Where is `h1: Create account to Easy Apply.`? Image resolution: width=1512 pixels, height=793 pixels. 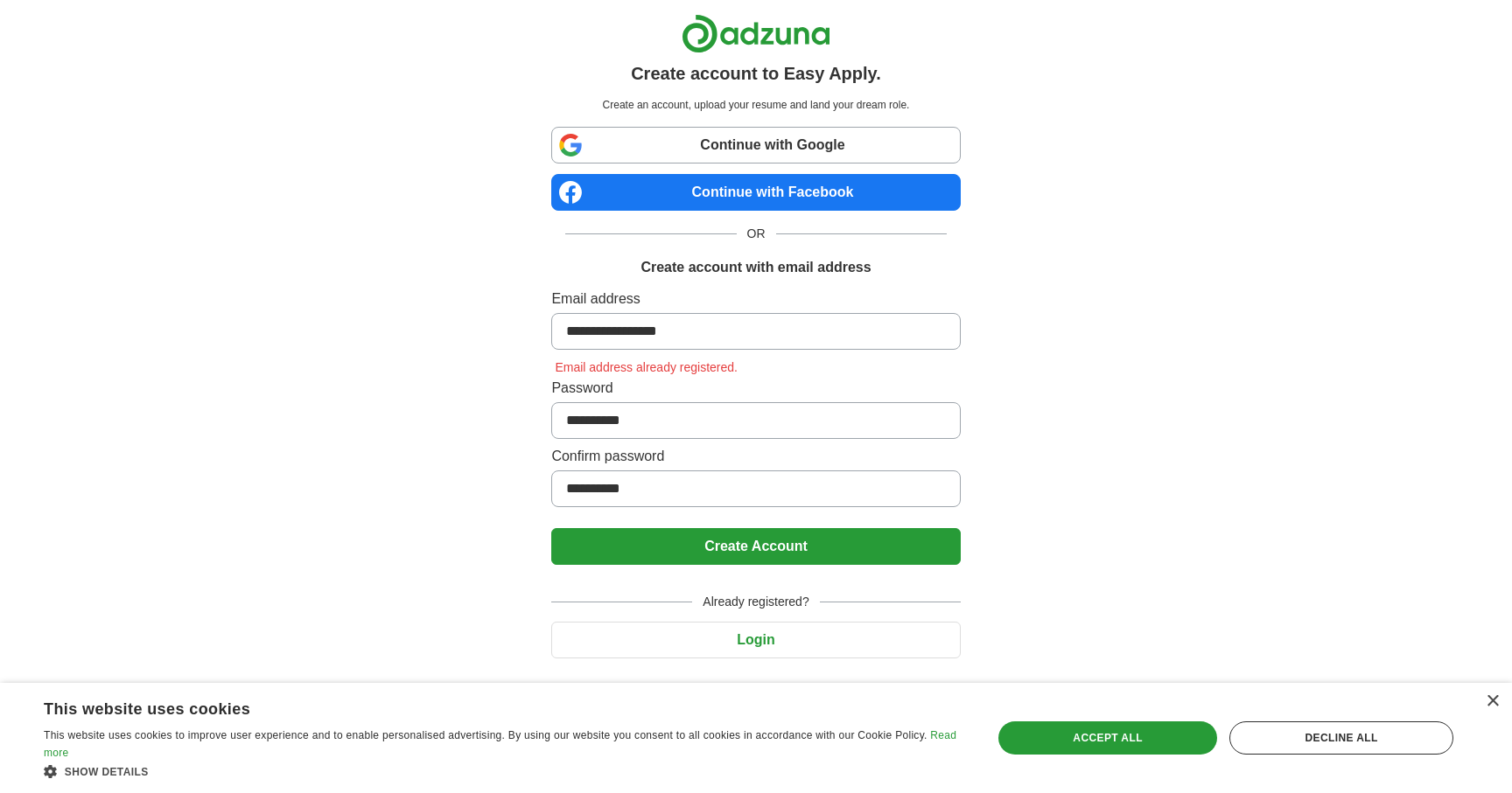
h1: Create account to Easy Apply. is located at coordinates (756, 74).